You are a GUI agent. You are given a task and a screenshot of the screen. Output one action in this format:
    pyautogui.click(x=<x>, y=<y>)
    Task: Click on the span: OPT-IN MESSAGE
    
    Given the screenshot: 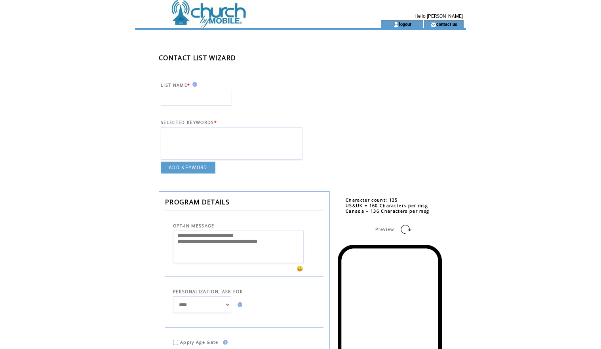 What is the action you would take?
    pyautogui.click(x=194, y=226)
    